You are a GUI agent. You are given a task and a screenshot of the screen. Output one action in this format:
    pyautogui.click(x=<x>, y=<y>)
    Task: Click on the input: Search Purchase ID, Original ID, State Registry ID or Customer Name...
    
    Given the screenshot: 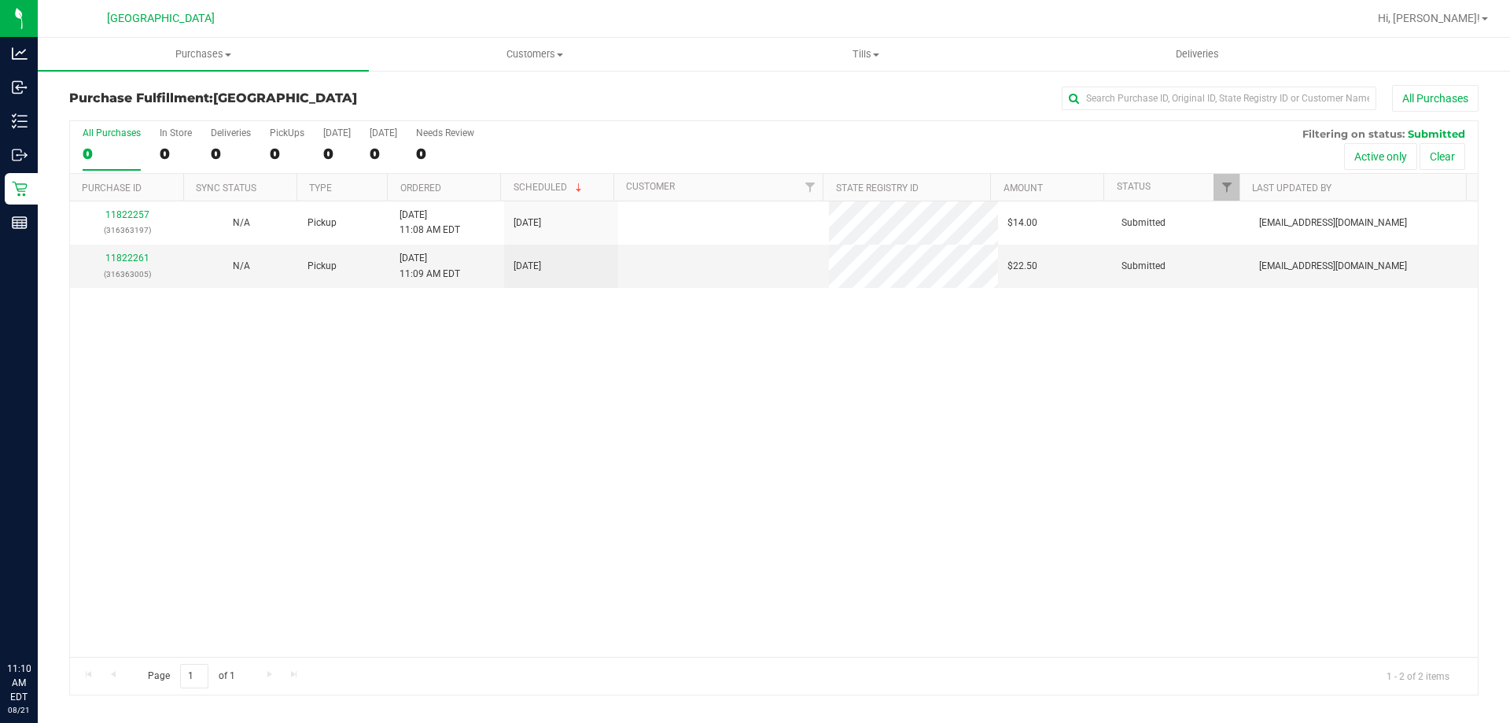 What is the action you would take?
    pyautogui.click(x=1219, y=98)
    